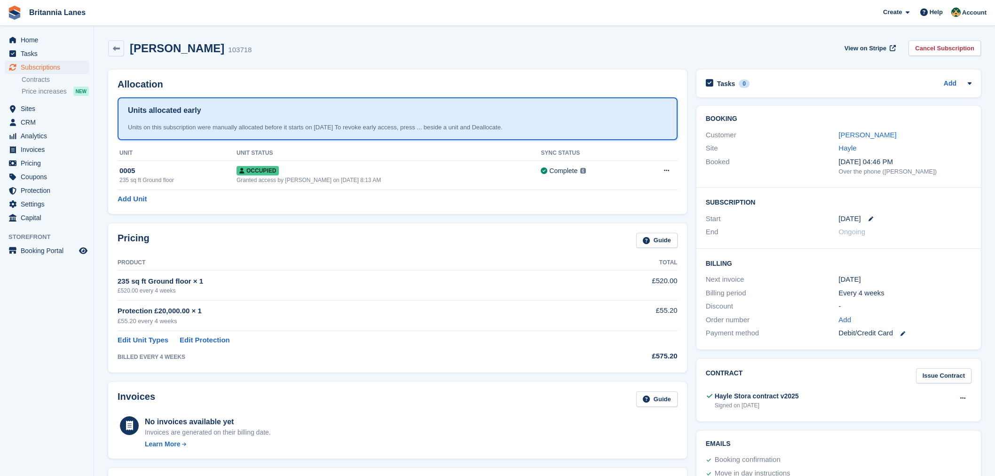 The height and width of the screenshot is (476, 995). What do you see at coordinates (208, 432) in the screenshot?
I see `div: Invoices are generated on their billing date.` at bounding box center [208, 432].